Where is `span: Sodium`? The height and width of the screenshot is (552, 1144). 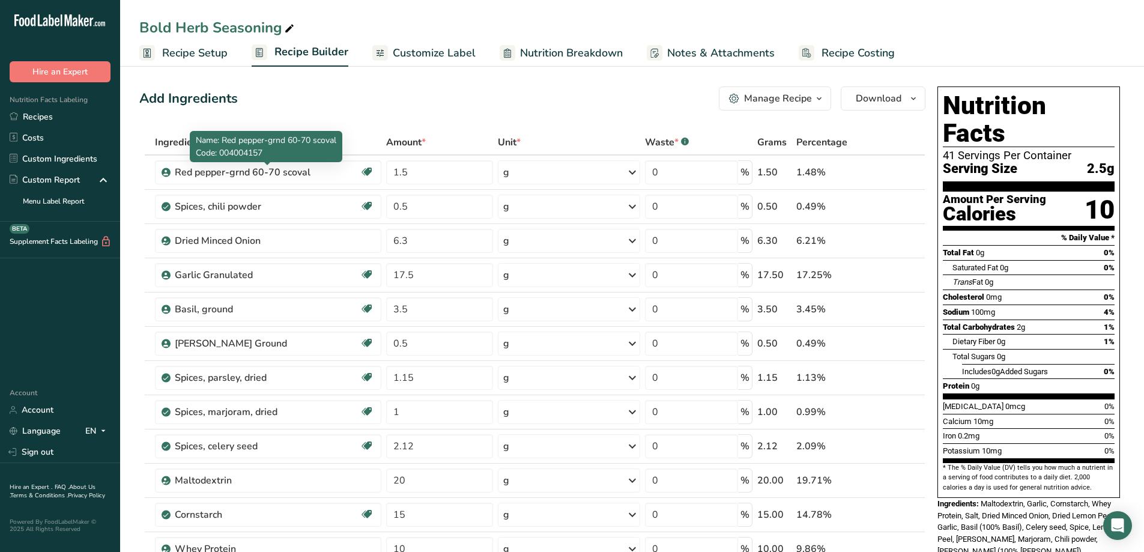
span: Sodium is located at coordinates (956, 312).